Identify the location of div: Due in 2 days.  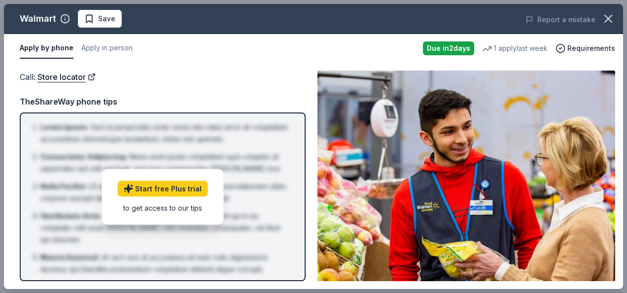
(448, 48).